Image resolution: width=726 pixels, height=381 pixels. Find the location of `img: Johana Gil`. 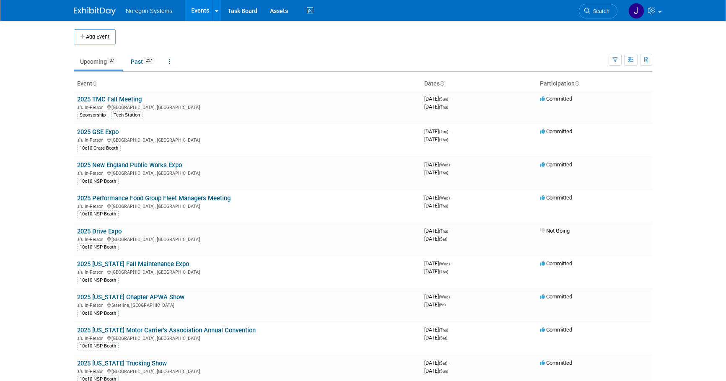

img: Johana Gil is located at coordinates (636, 11).